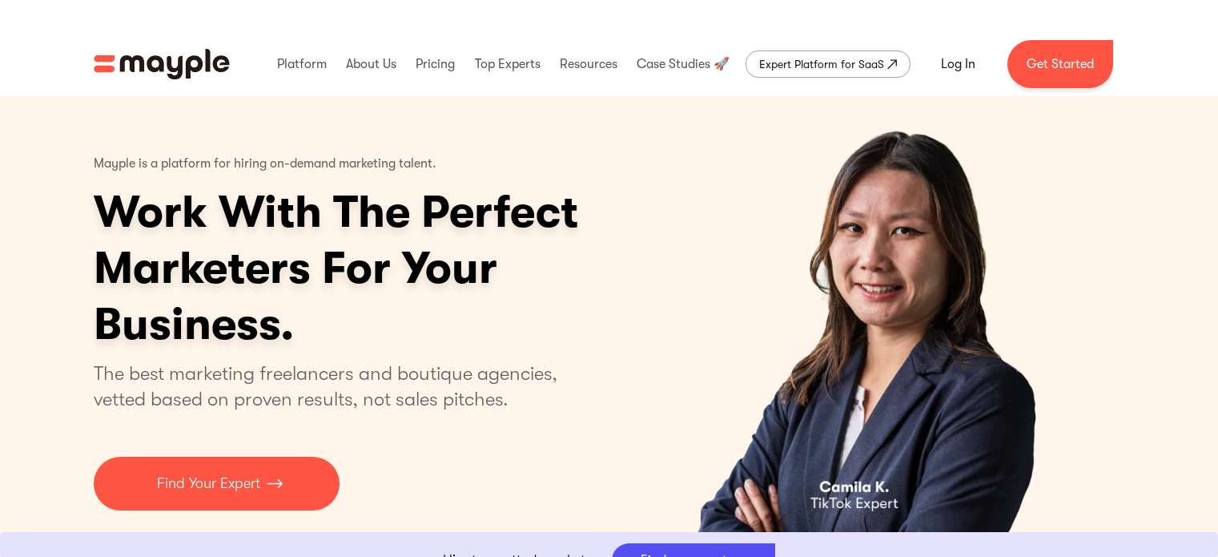 The image size is (1218, 557). I want to click on div: About Us, so click(371, 64).